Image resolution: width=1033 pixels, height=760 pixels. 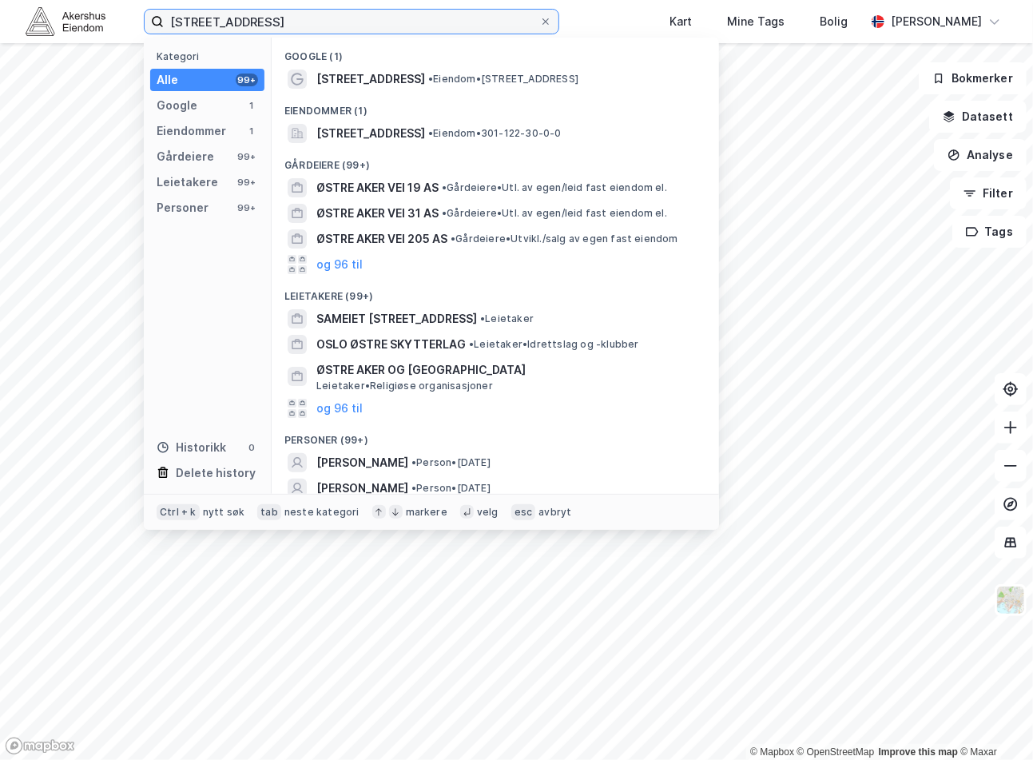 I want to click on div: Leietakere, so click(x=187, y=182).